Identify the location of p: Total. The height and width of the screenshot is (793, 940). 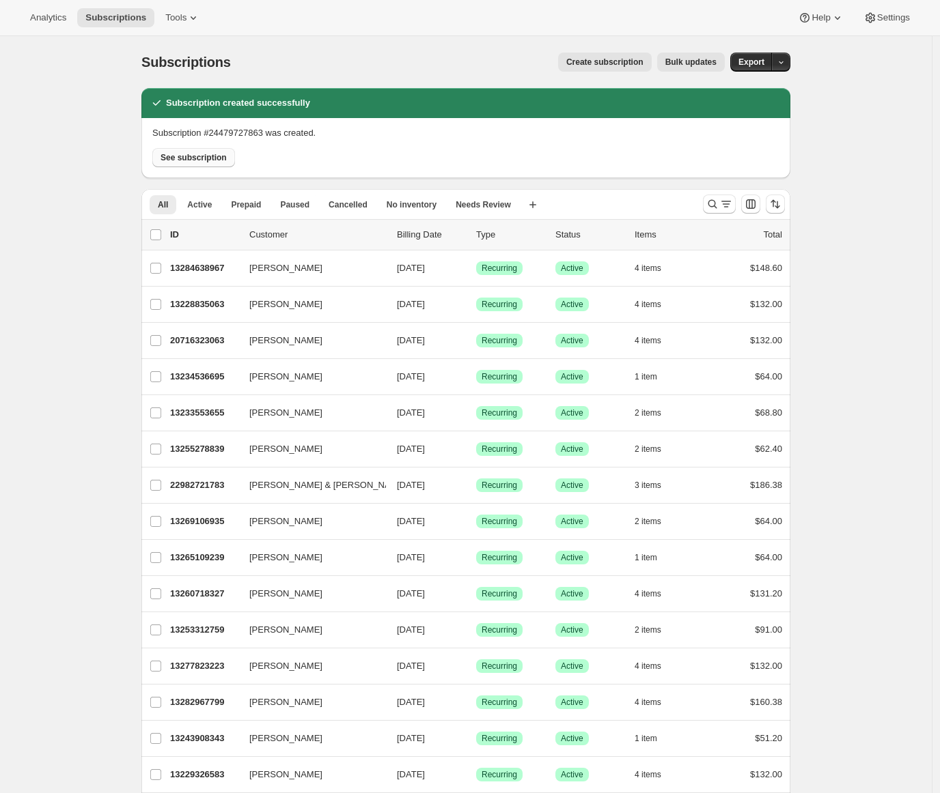
(772, 235).